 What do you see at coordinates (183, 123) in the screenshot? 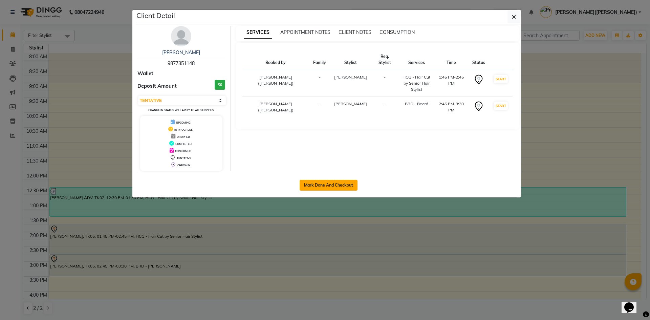
I see `span: UPCOMING` at bounding box center [183, 123].